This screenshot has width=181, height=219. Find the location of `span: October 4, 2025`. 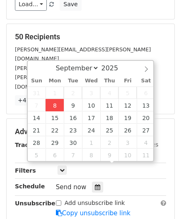

span: October 4, 2025 is located at coordinates (146, 143).